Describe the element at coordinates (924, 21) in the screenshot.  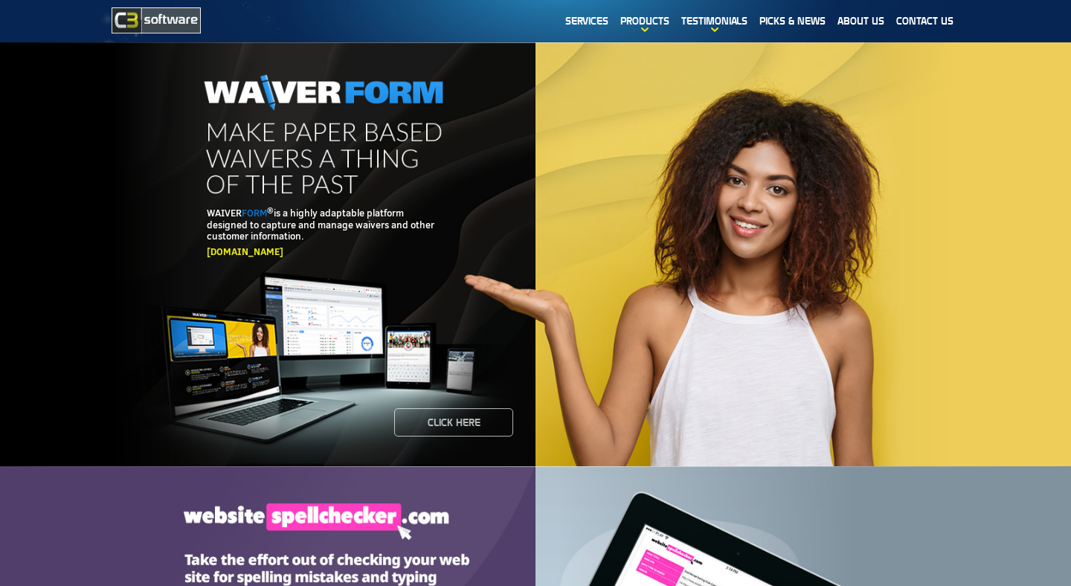
I see `a: Contact Us` at that location.